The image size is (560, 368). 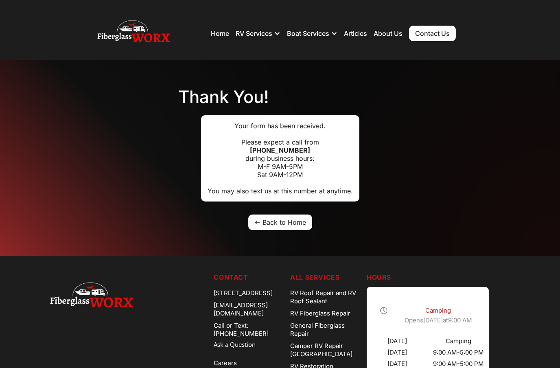 I want to click on span: Camping, so click(x=438, y=310).